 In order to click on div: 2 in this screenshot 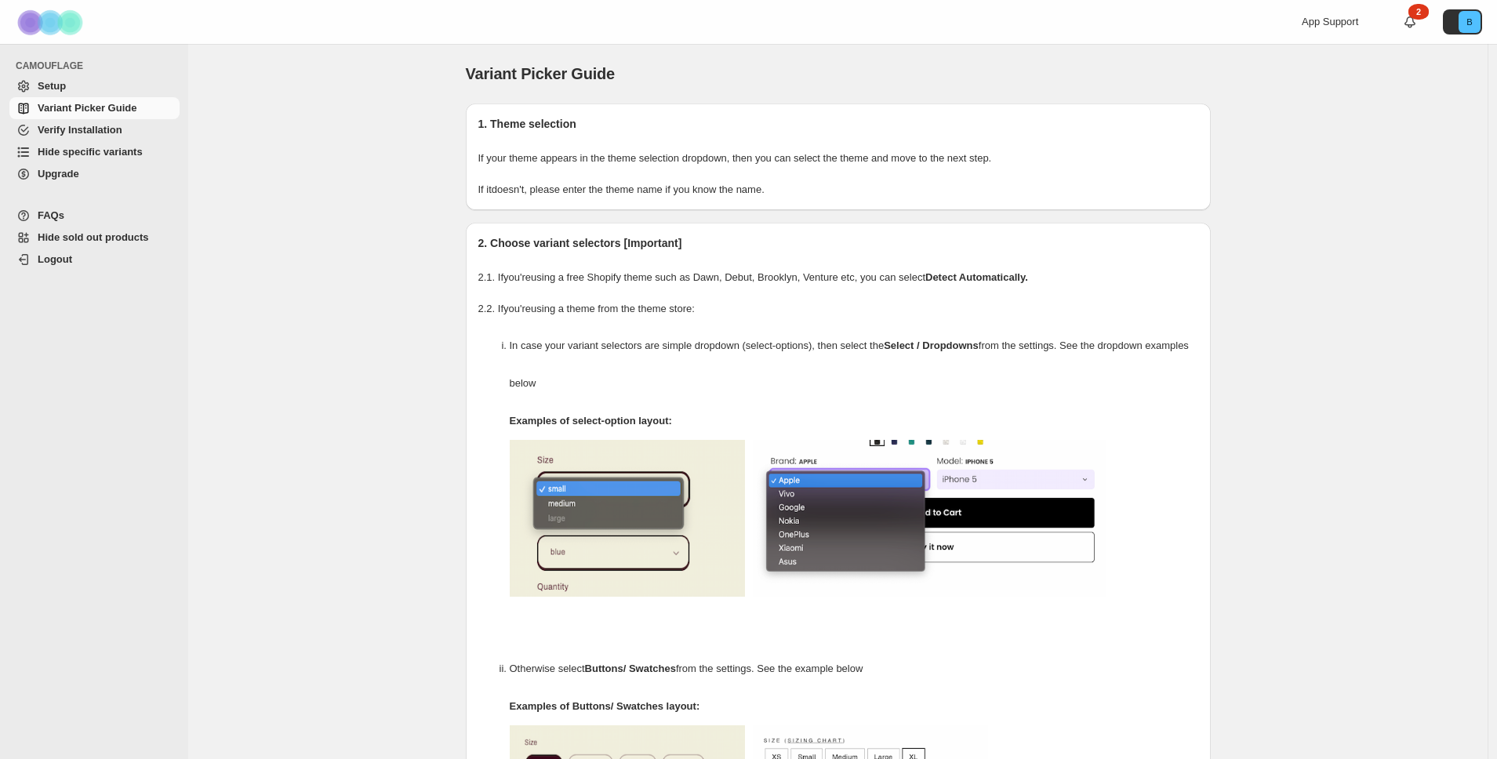, I will do `click(1419, 12)`.